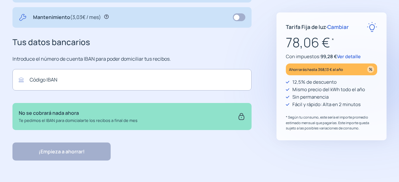  Describe the element at coordinates (23, 17) in the screenshot. I see `img: tool.svg` at that location.